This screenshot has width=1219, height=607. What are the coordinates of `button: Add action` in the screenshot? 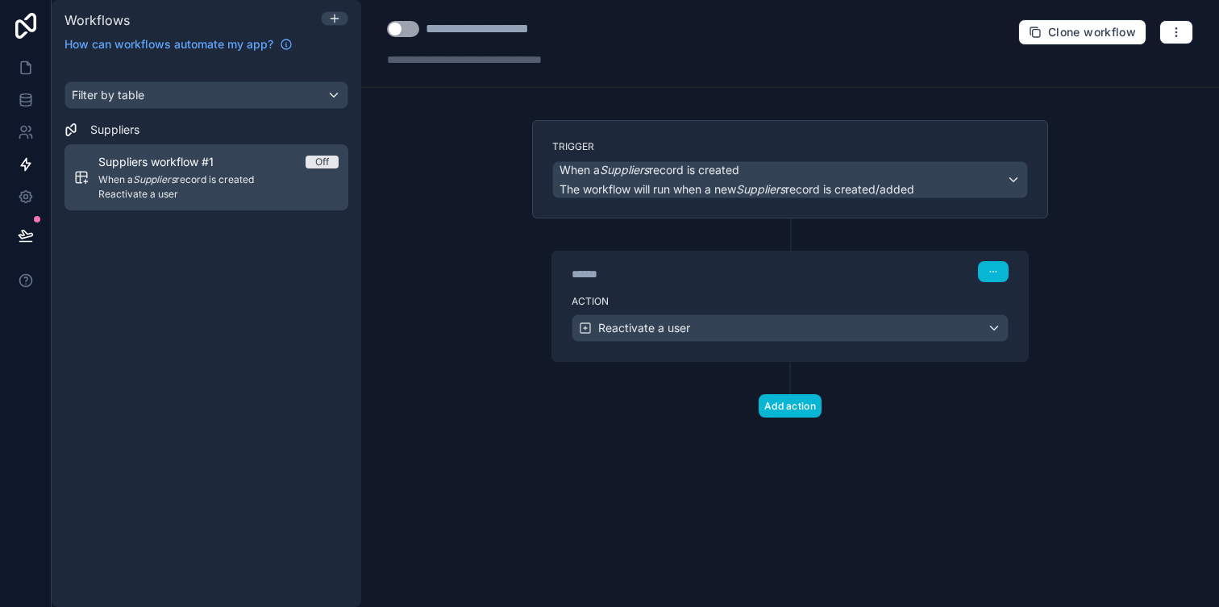 It's located at (790, 406).